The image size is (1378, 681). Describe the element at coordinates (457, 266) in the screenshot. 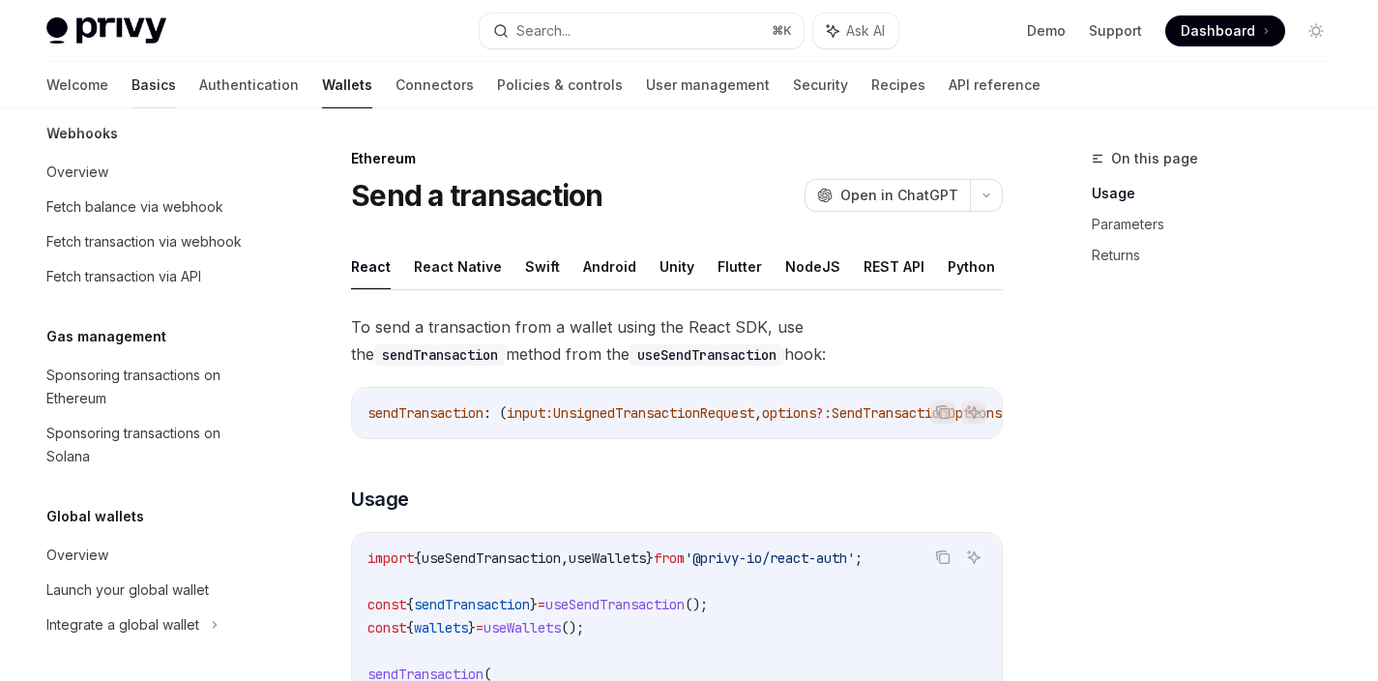

I see `button: React Native` at that location.